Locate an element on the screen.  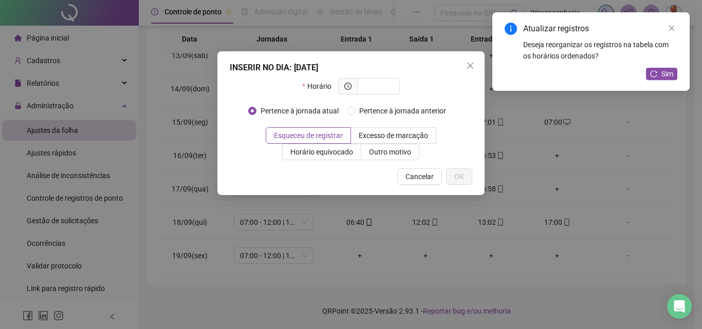
button: OK is located at coordinates (459, 177).